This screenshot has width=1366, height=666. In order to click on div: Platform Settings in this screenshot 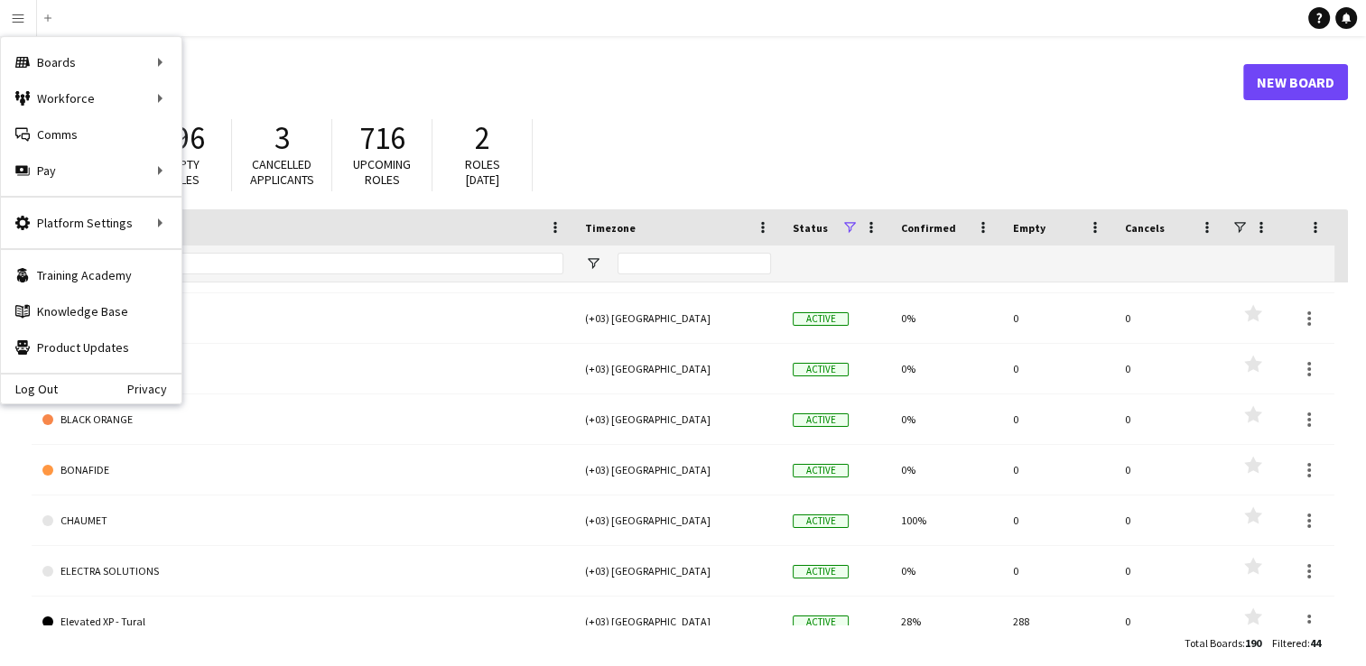, I will do `click(91, 223)`.